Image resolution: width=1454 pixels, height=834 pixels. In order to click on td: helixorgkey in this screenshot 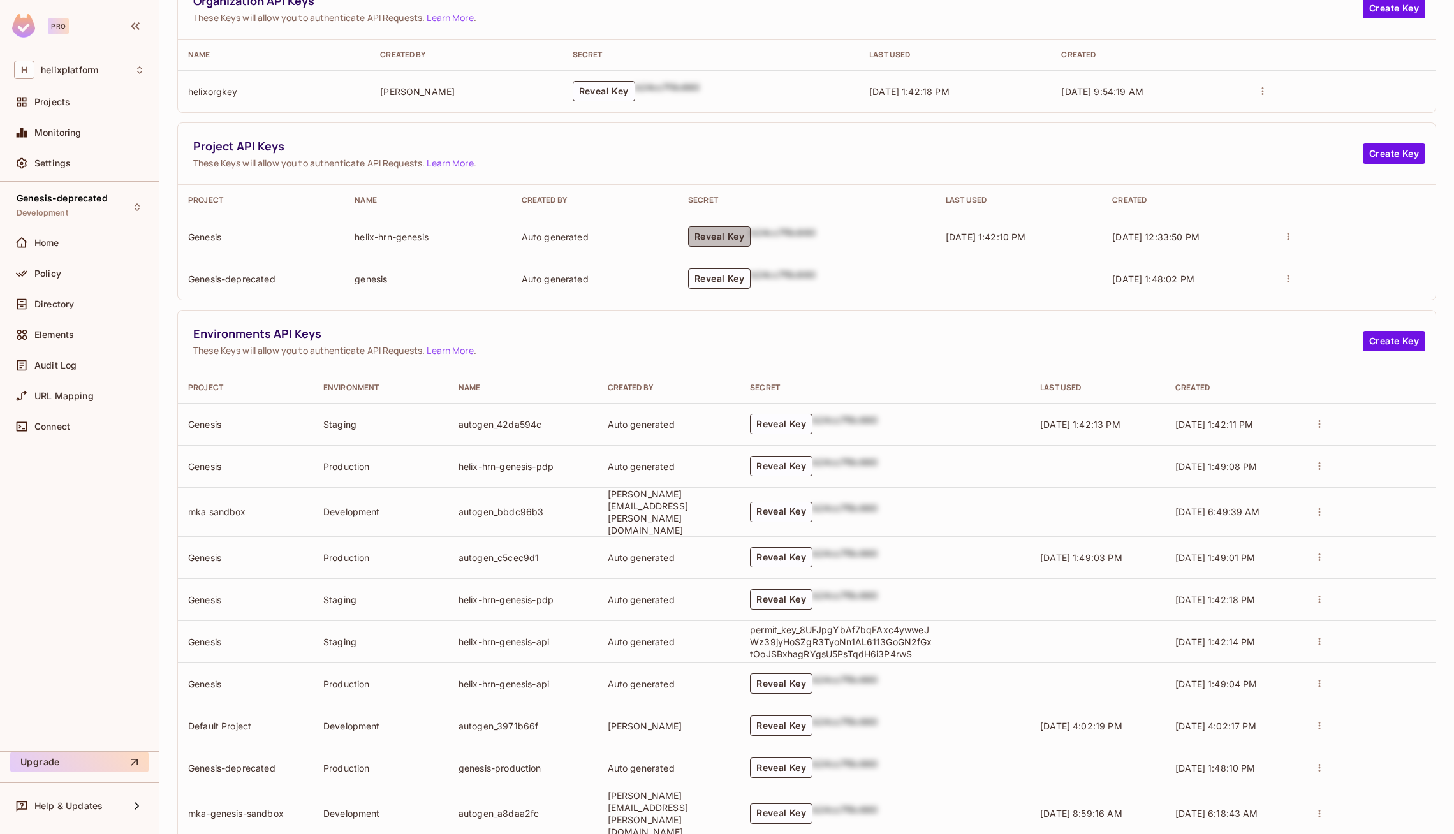, I will do `click(274, 91)`.